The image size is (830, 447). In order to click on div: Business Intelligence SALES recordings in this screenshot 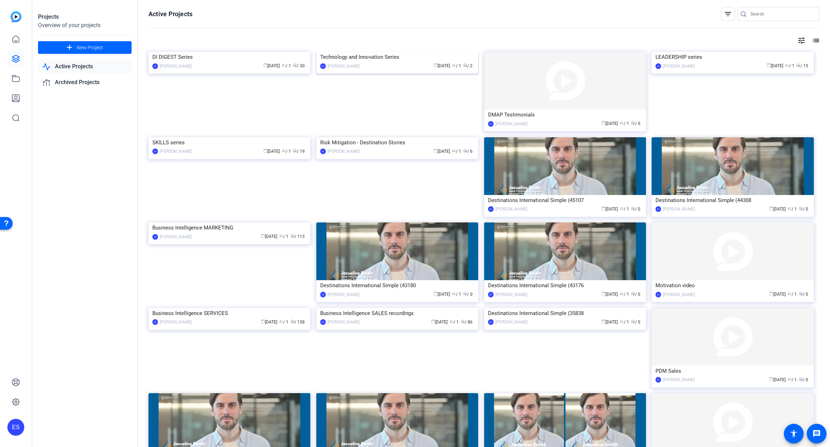, I will do `click(397, 313)`.